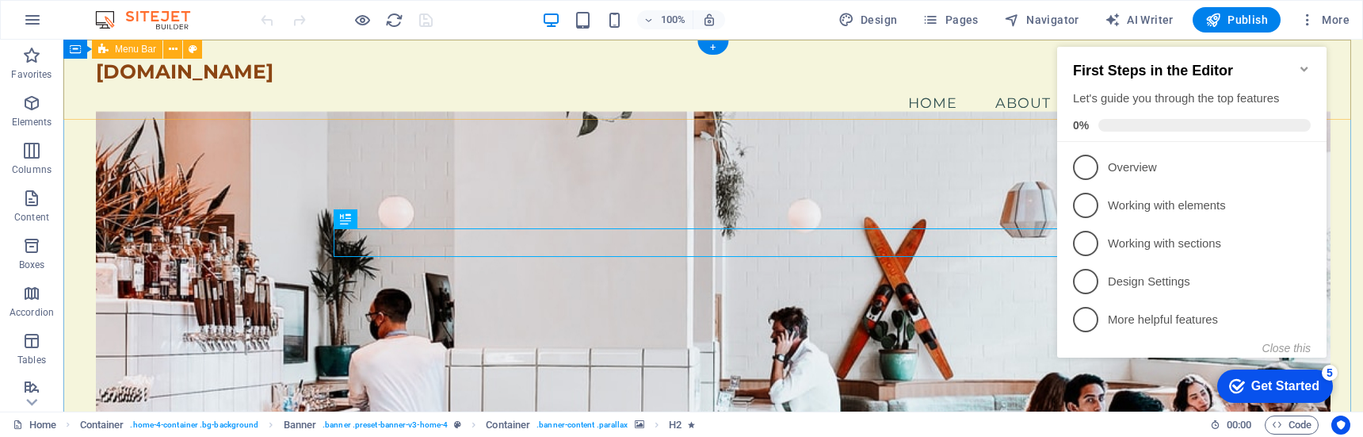 The height and width of the screenshot is (437, 1363). Describe the element at coordinates (141, 179) in the screenshot. I see `li: Working with elements` at that location.